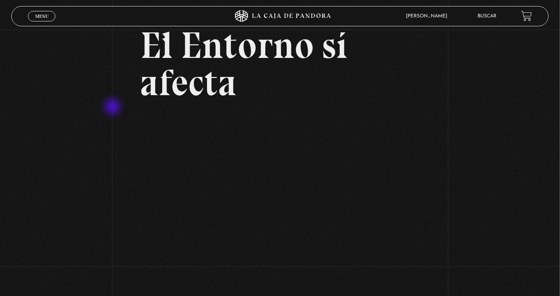 Image resolution: width=560 pixels, height=296 pixels. Describe the element at coordinates (280, 64) in the screenshot. I see `h2: El Entorno sí afecta` at that location.